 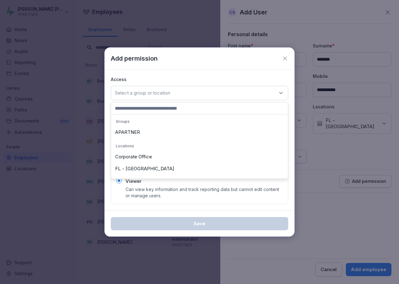 I want to click on p: Access, so click(x=199, y=79).